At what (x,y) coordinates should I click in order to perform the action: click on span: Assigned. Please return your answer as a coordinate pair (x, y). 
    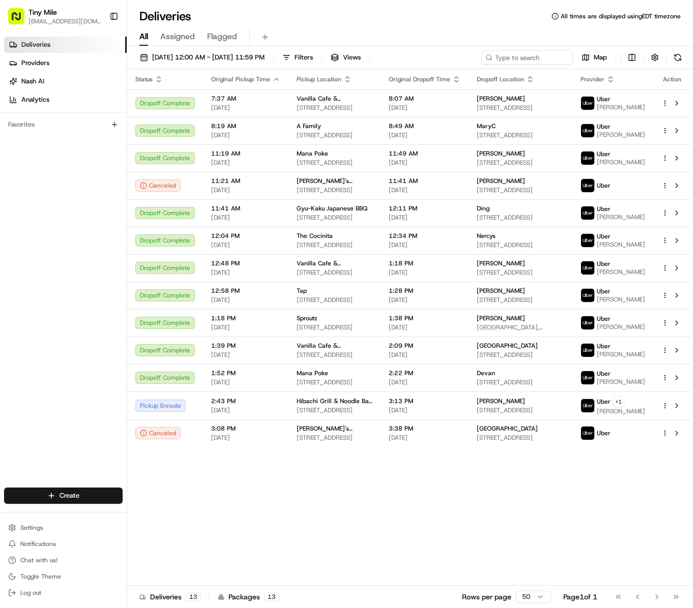
    Looking at the image, I should click on (178, 37).